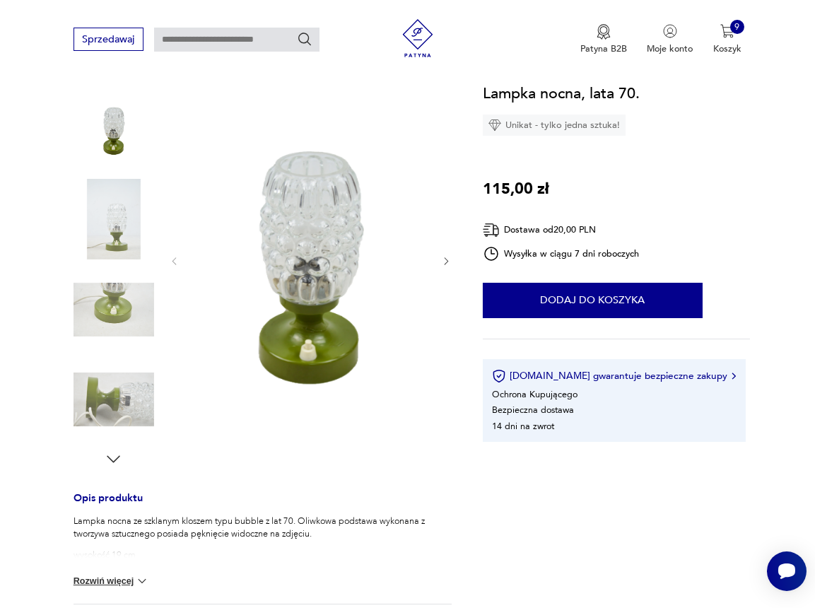 The width and height of the screenshot is (815, 608). What do you see at coordinates (554, 126) in the screenshot?
I see `div: Unikat - tylko jedna sztuka!` at bounding box center [554, 126].